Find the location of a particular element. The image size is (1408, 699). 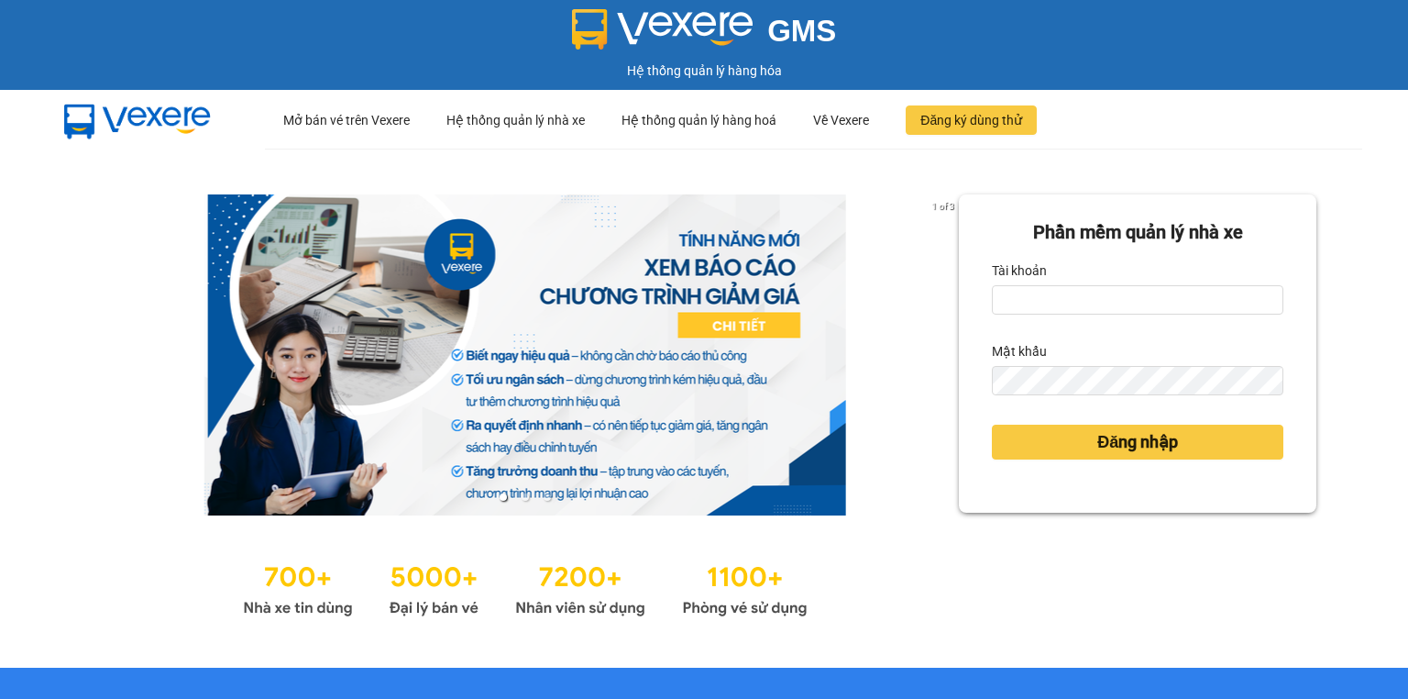

li: slide item 2 is located at coordinates (525, 497).